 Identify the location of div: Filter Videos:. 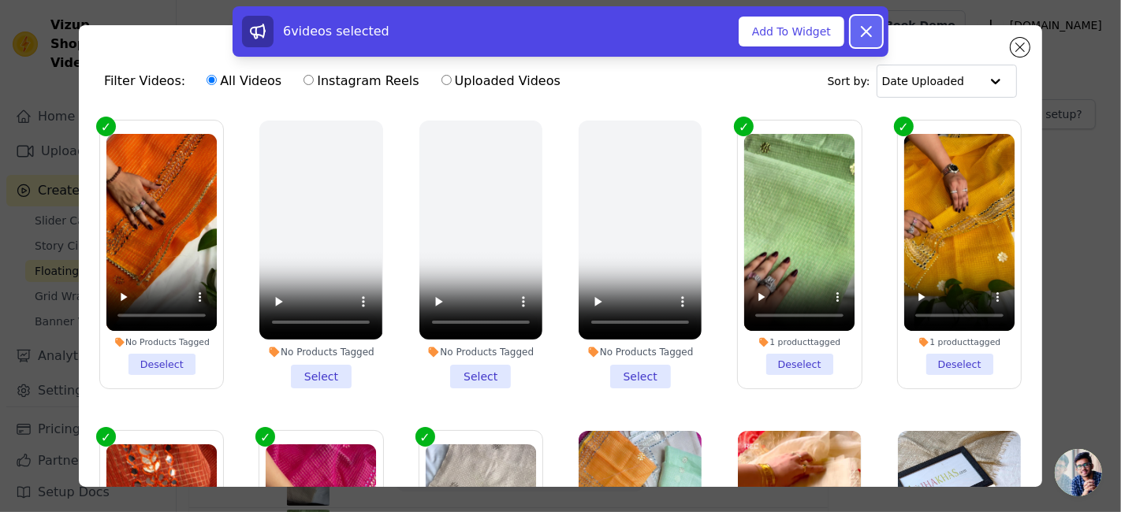
(337, 81).